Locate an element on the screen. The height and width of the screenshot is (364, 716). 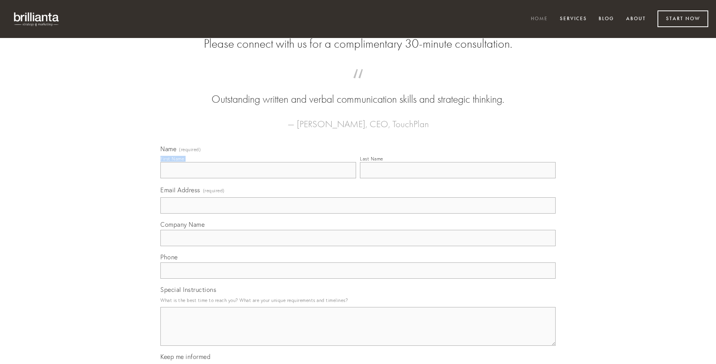
span: Company Name is located at coordinates (182, 224).